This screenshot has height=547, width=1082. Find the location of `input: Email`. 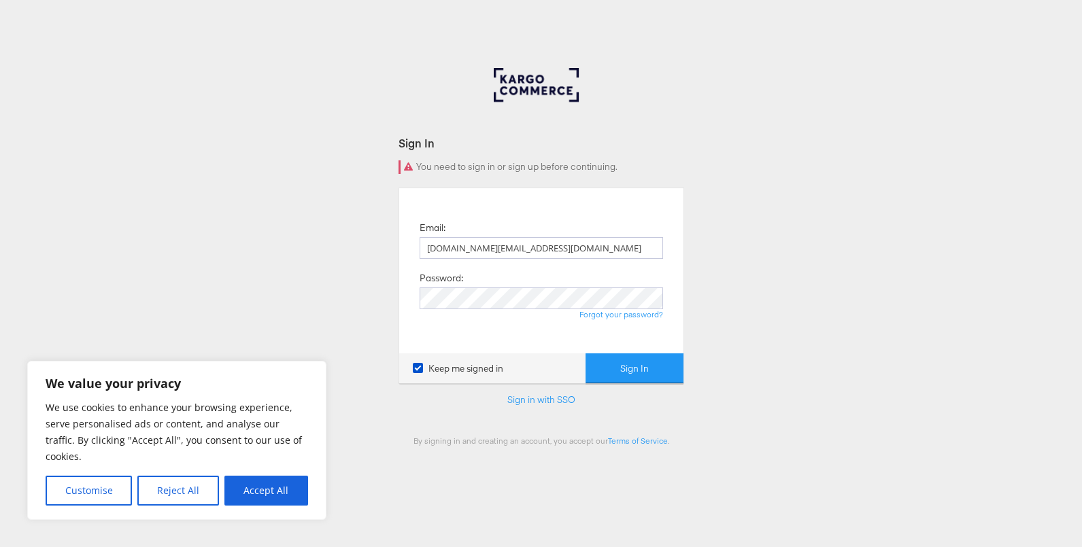

input: Email is located at coordinates (541, 248).